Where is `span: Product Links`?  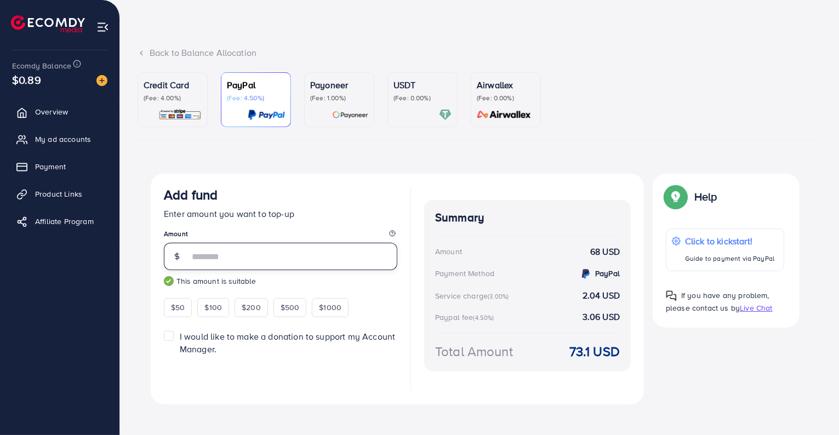
span: Product Links is located at coordinates (59, 194).